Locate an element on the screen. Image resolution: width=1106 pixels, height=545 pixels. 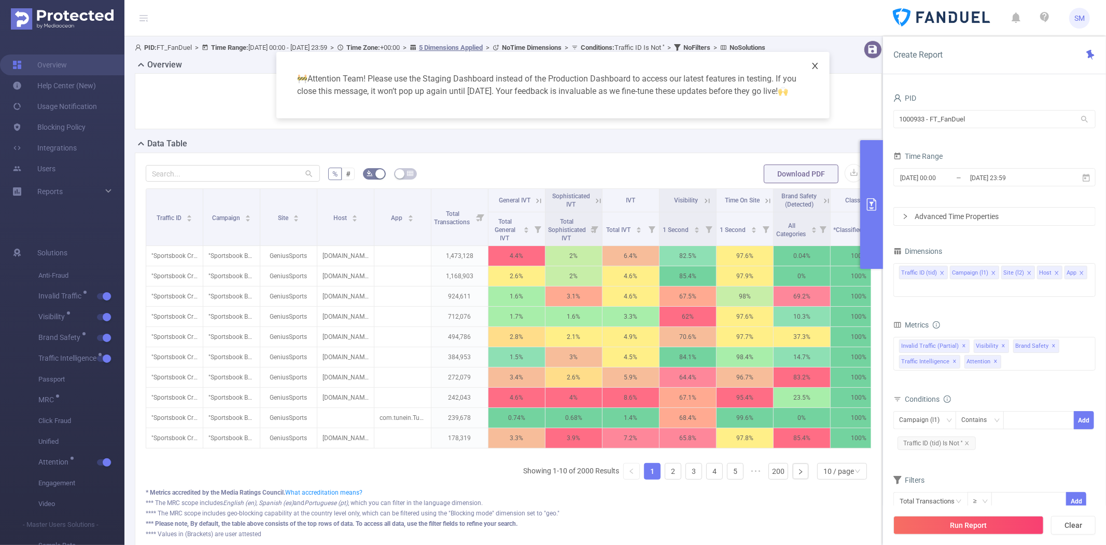
li: Traffic ID (tid) is located at coordinates (924, 272).